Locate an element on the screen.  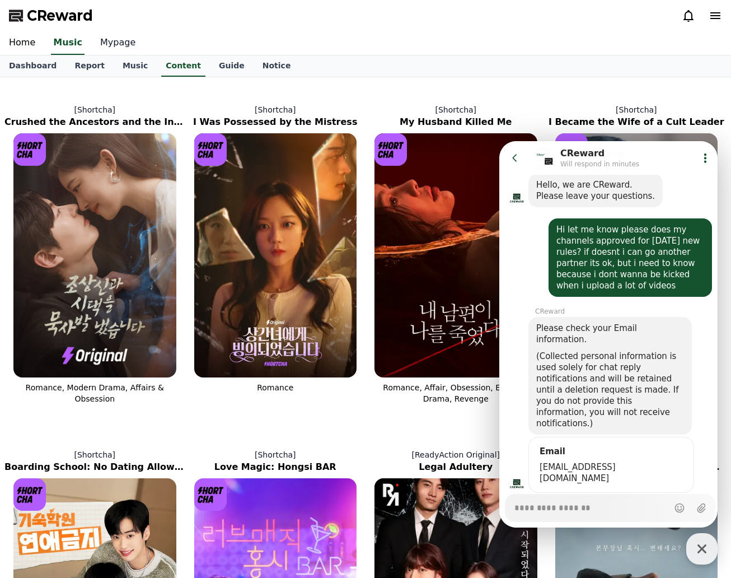
a: [Shortcha] My Husband Killed Me My Husband Killed Me [object Object] Logo Romance, Affair, Obsess... is located at coordinates (456, 254).